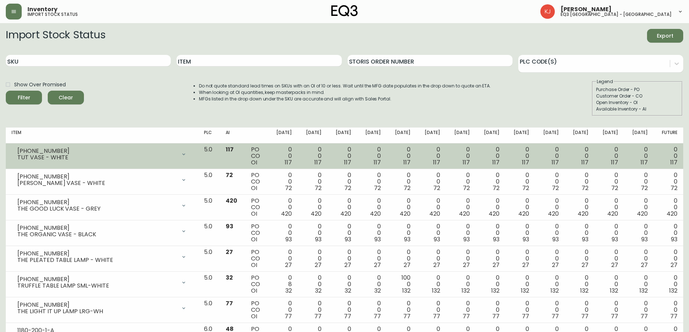 The height and width of the screenshot is (332, 689). I want to click on img: 24a625d34e264d2520941288c4a55f8e, so click(548, 12).